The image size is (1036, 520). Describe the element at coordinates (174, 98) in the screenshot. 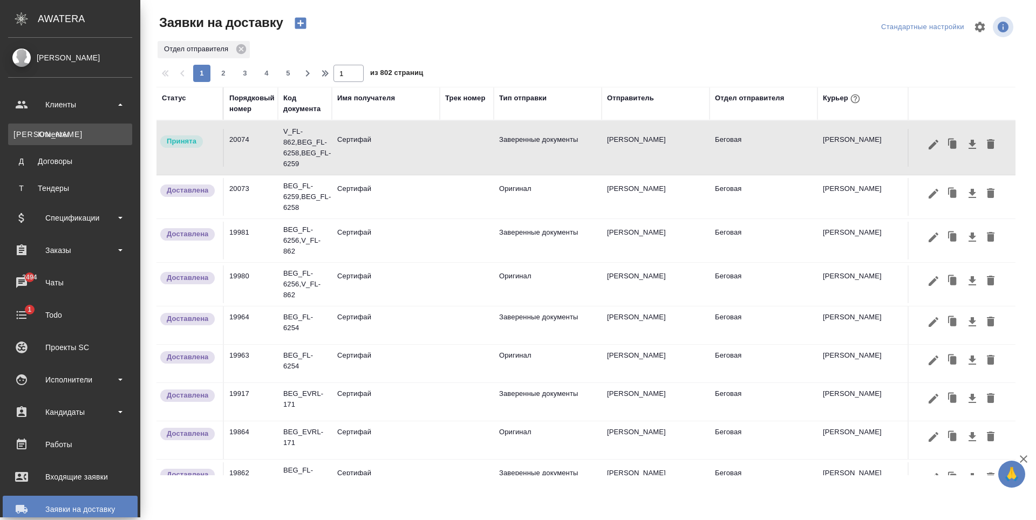

I see `div: Статус` at that location.